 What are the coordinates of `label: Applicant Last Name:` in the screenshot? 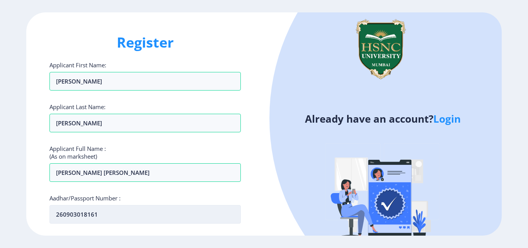 It's located at (77, 107).